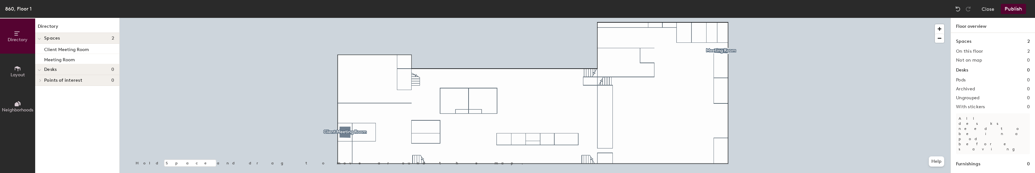  I want to click on h1: 2, so click(1028, 42).